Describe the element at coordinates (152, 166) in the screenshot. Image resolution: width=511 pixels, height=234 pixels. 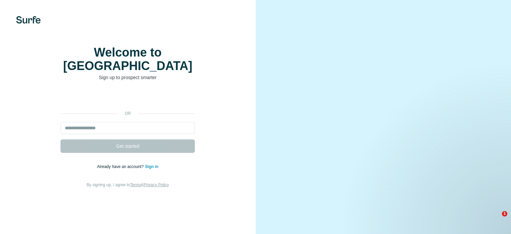
I see `a: Sign in` at that location.